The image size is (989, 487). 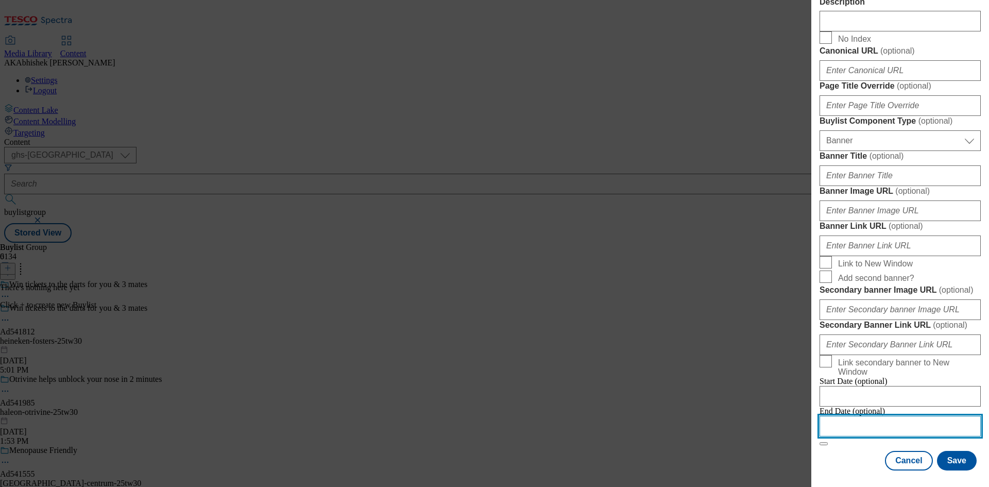 What do you see at coordinates (900, 309) in the screenshot?
I see `input: Enter Secondary banner Image URL` at bounding box center [900, 309].